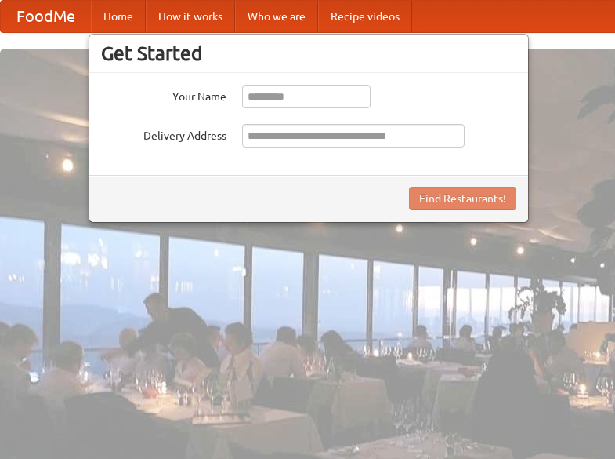 The image size is (615, 459). Describe the element at coordinates (118, 16) in the screenshot. I see `a: Home` at that location.